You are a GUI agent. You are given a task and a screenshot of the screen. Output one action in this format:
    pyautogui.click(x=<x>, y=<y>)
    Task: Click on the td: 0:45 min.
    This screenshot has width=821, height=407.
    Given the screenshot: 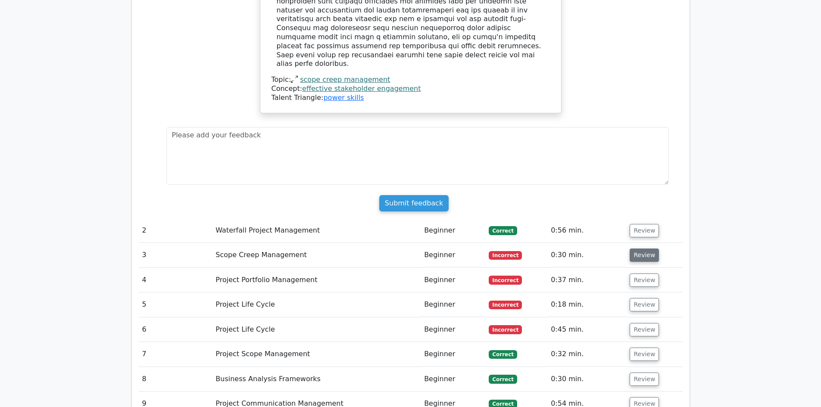 What is the action you would take?
    pyautogui.click(x=587, y=330)
    